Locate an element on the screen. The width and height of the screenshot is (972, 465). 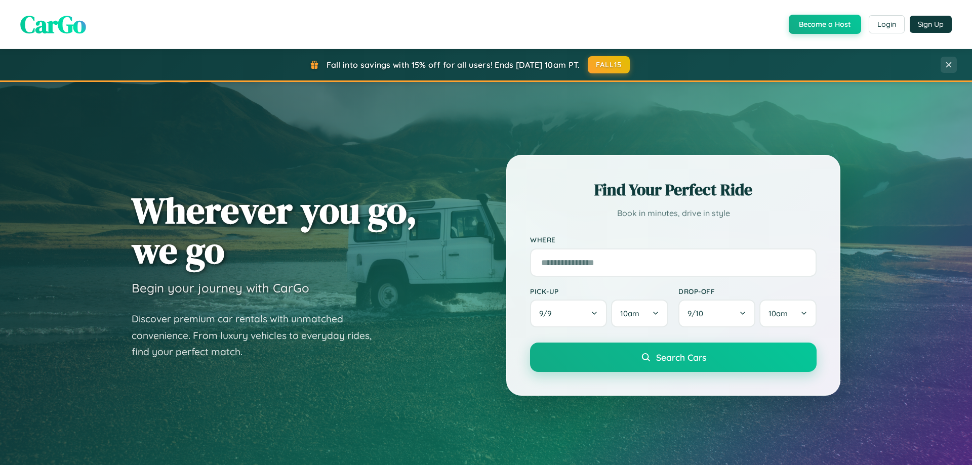
span: 9 / 10 is located at coordinates (698, 313).